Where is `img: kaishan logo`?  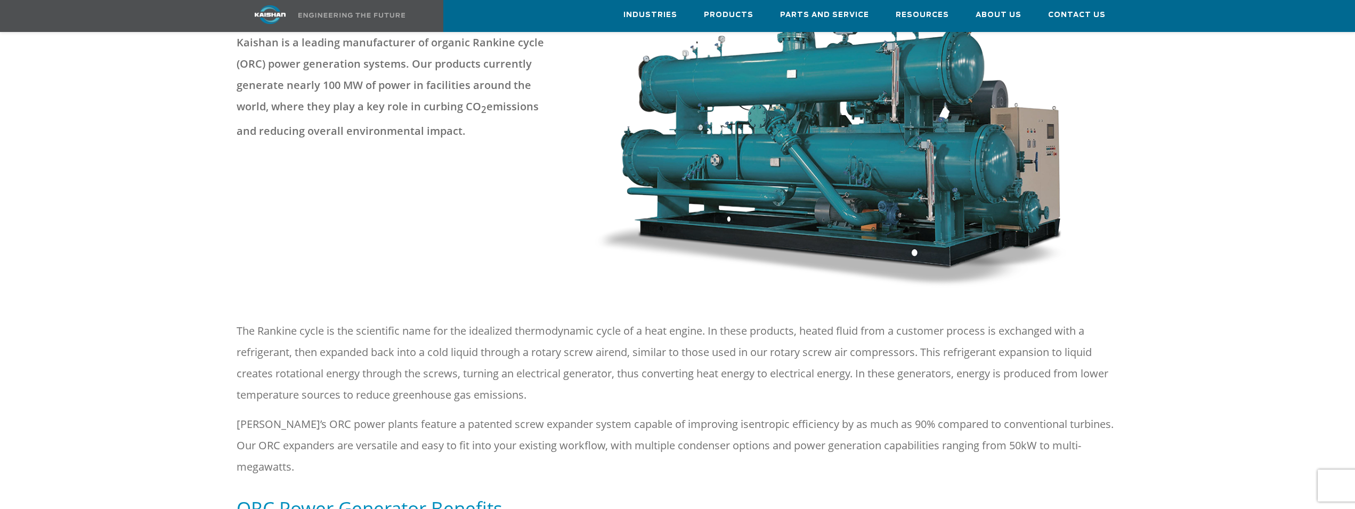
img: kaishan logo is located at coordinates (270, 14).